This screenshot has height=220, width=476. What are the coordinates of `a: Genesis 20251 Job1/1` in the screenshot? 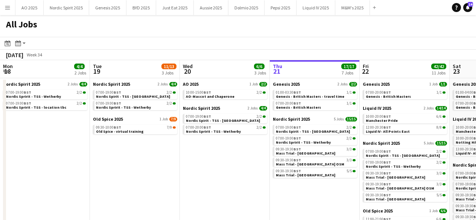 It's located at (405, 84).